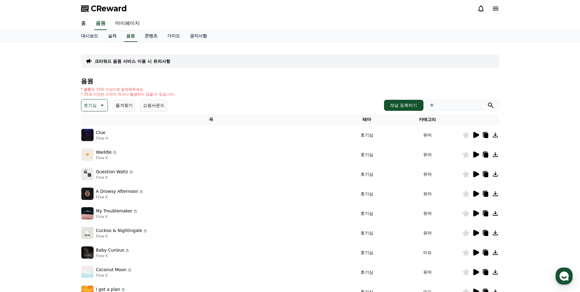 This screenshot has height=292, width=580. I want to click on a: 콘텐츠, so click(151, 36).